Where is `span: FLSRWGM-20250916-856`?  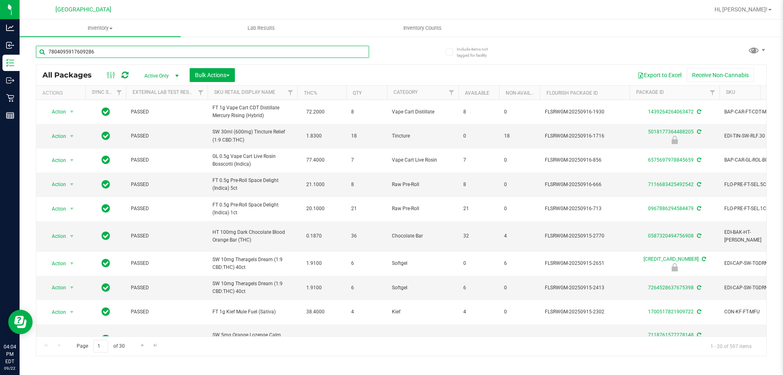 span: FLSRWGM-20250916-856 is located at coordinates (585, 160).